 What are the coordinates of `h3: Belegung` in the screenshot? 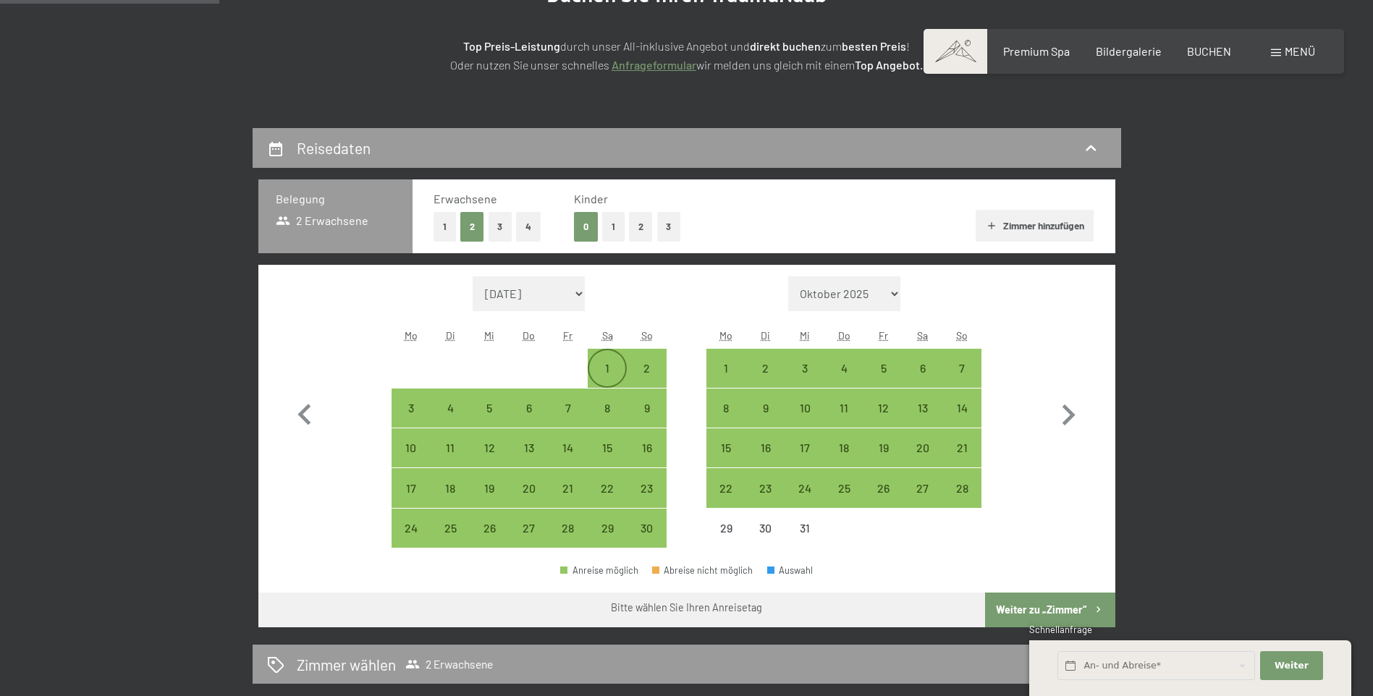 It's located at (335, 199).